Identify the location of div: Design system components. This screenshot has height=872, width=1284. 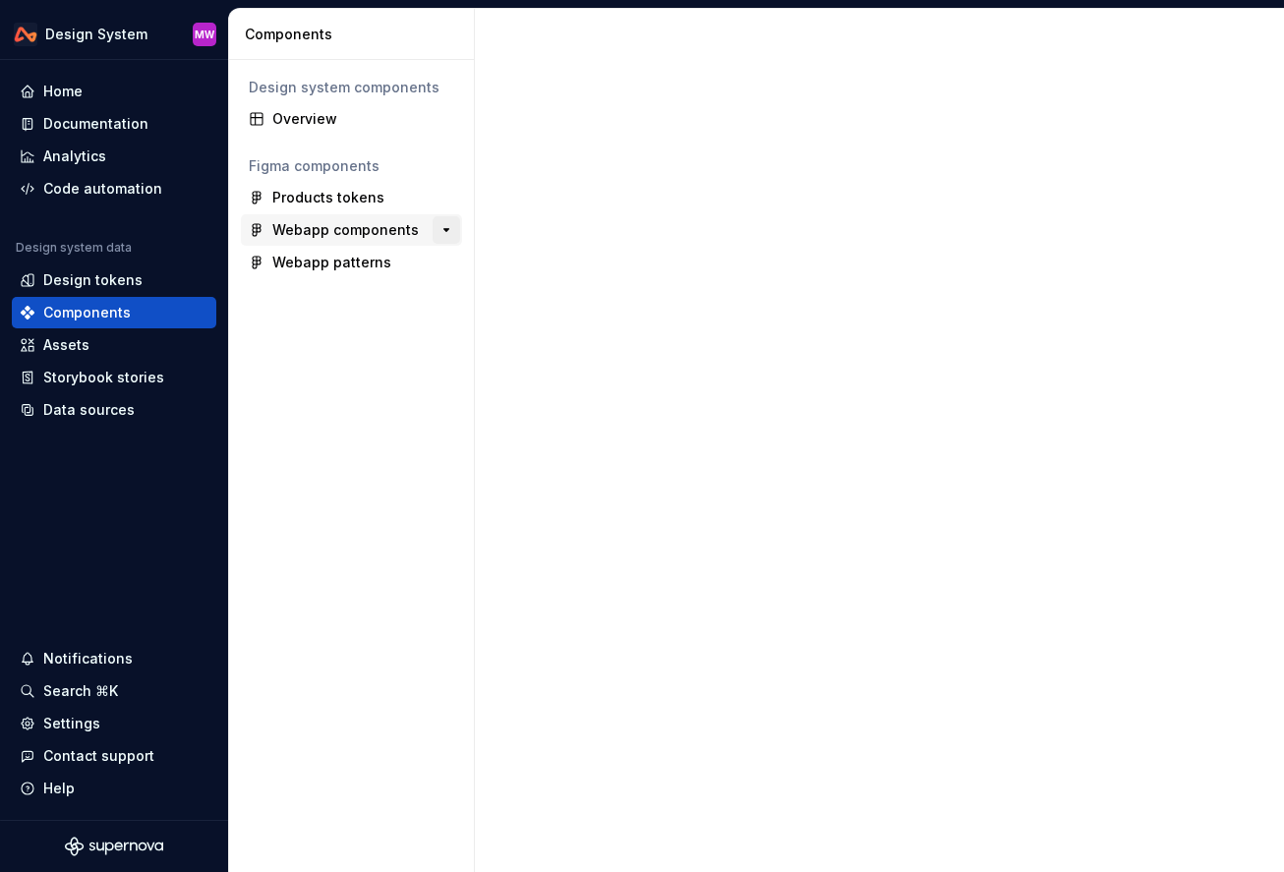
(351, 87).